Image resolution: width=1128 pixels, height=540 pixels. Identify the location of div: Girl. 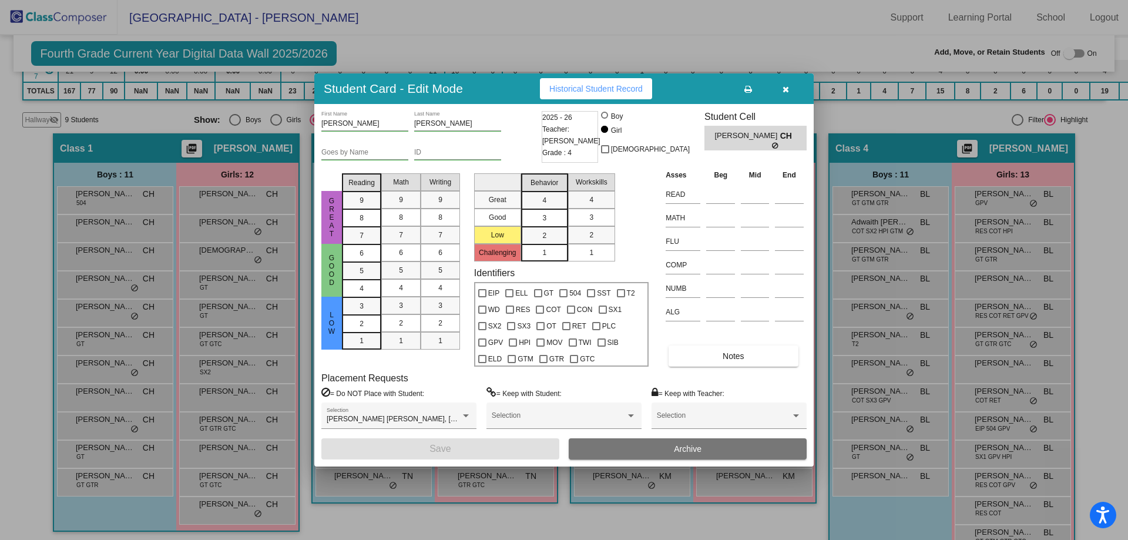
(616, 130).